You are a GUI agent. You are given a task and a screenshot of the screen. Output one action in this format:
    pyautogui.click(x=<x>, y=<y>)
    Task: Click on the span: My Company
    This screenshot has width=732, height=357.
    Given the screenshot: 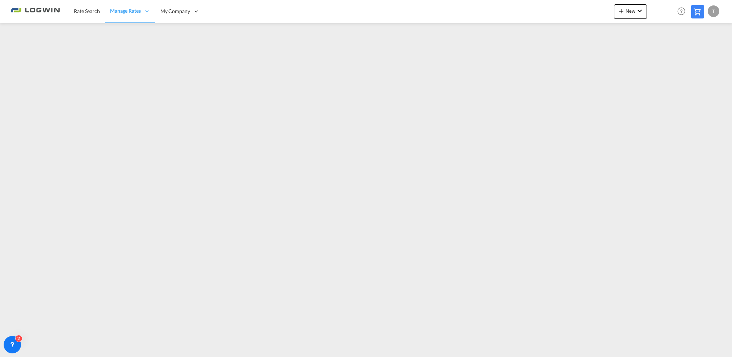 What is the action you would take?
    pyautogui.click(x=175, y=11)
    